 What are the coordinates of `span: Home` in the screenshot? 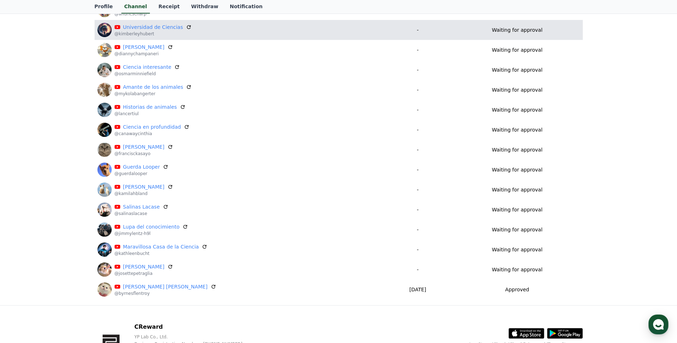 It's located at (24, 240).